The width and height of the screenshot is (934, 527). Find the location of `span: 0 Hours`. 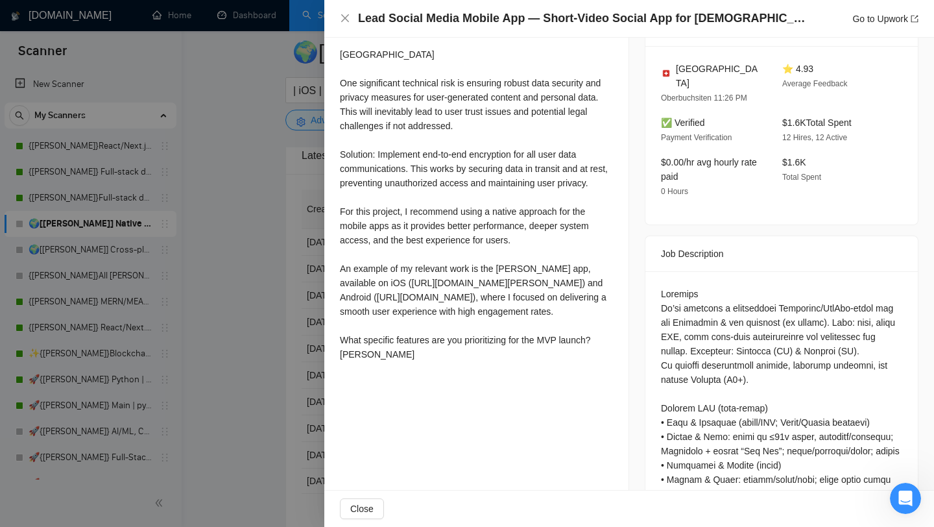

span: 0 Hours is located at coordinates (675, 191).